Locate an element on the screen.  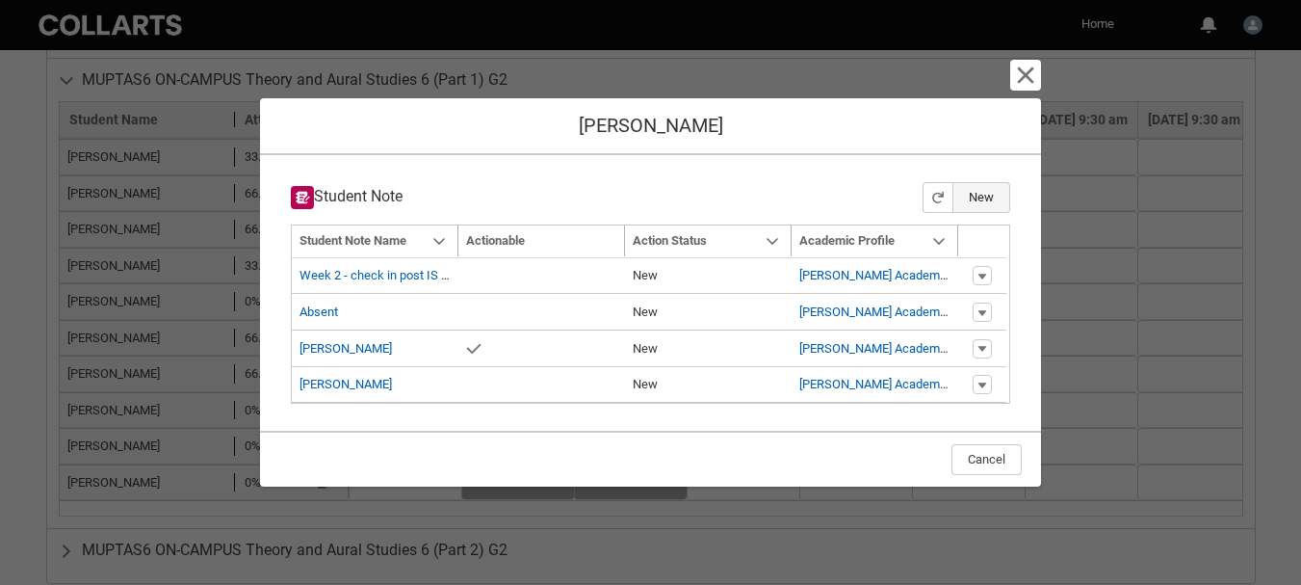
button: New is located at coordinates (982, 197).